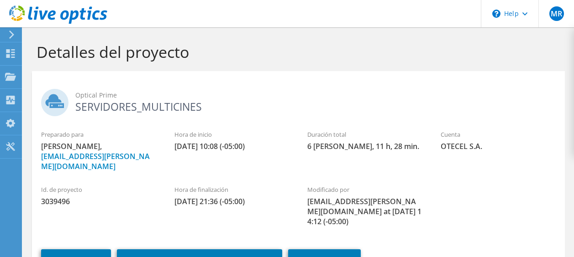 The width and height of the screenshot is (574, 257). What do you see at coordinates (99, 135) in the screenshot?
I see `label: Preparado para` at bounding box center [99, 135].